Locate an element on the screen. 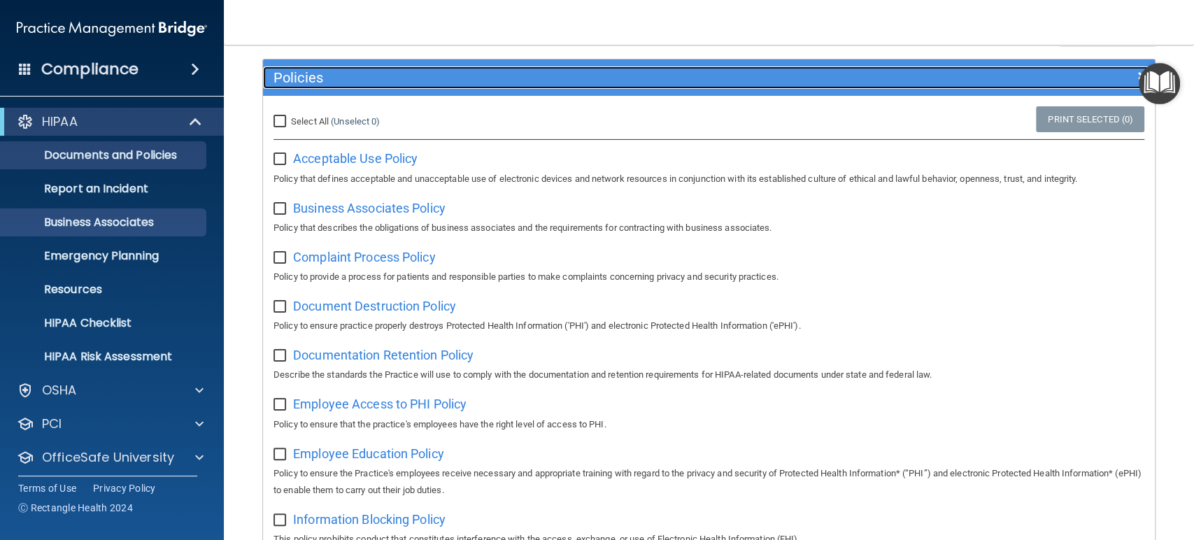 The height and width of the screenshot is (540, 1194). p: HIPAA Risk Assessment is located at coordinates (104, 357).